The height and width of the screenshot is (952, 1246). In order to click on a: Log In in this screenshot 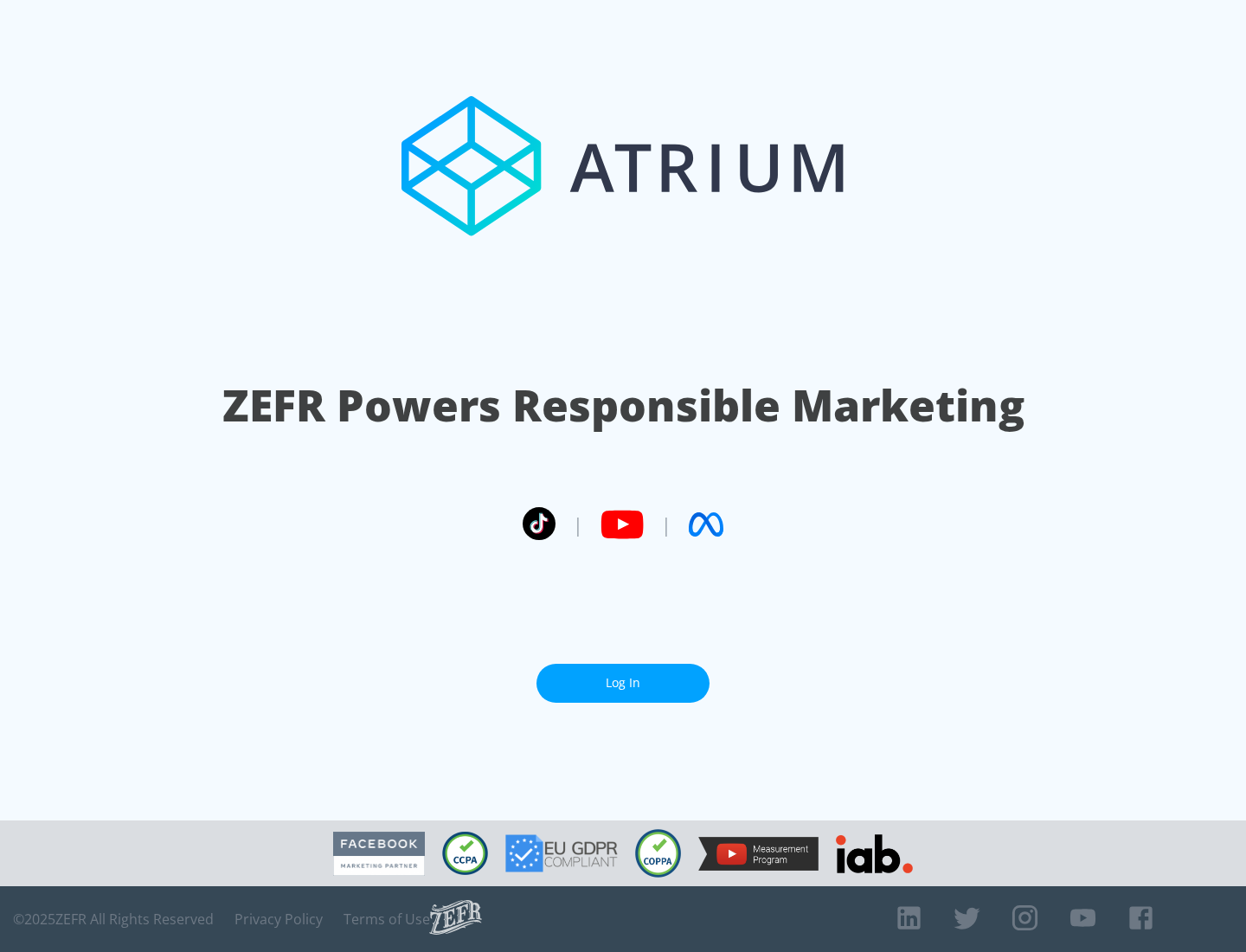, I will do `click(623, 683)`.